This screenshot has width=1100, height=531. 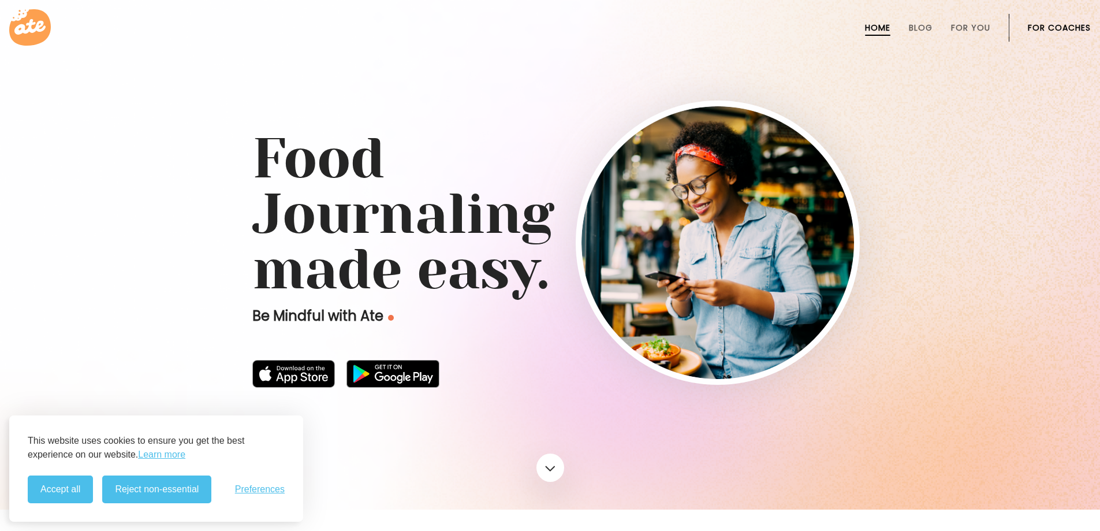 What do you see at coordinates (878, 28) in the screenshot?
I see `a: Home` at bounding box center [878, 28].